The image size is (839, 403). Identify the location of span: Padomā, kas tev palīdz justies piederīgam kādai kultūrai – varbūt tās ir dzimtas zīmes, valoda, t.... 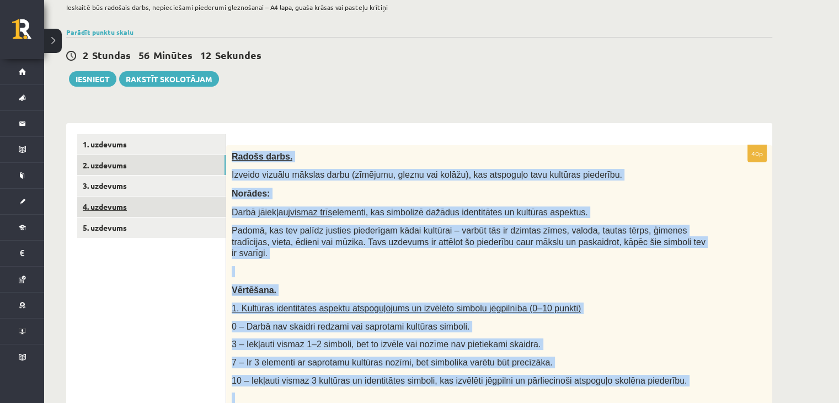
(468, 242).